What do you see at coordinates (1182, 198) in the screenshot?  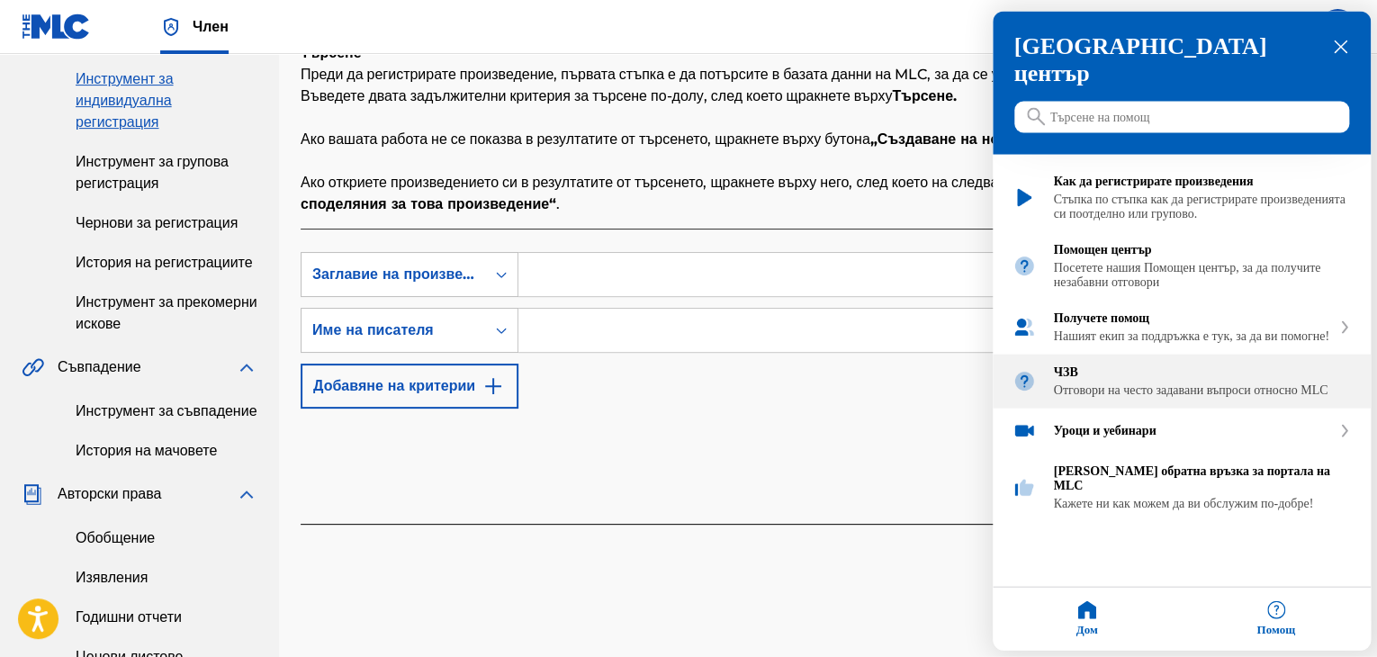 I see `div: Как да регистрирате произведения` at bounding box center [1182, 198].